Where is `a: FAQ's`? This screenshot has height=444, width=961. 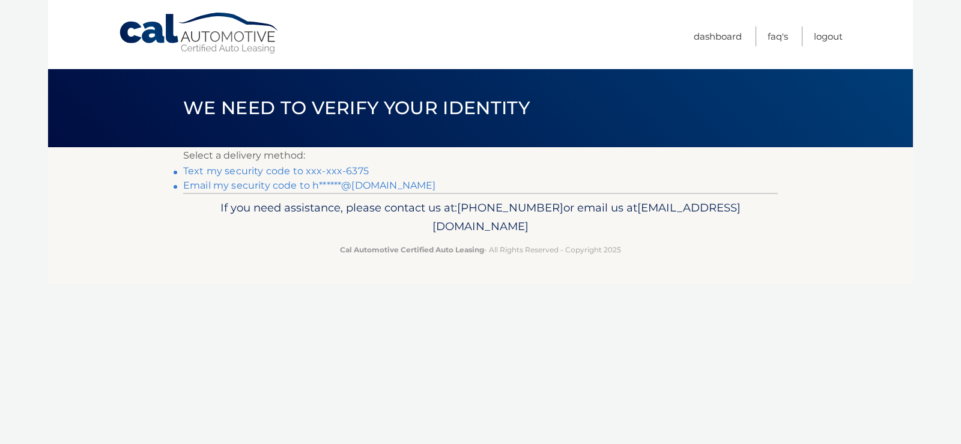
a: FAQ's is located at coordinates (778, 36).